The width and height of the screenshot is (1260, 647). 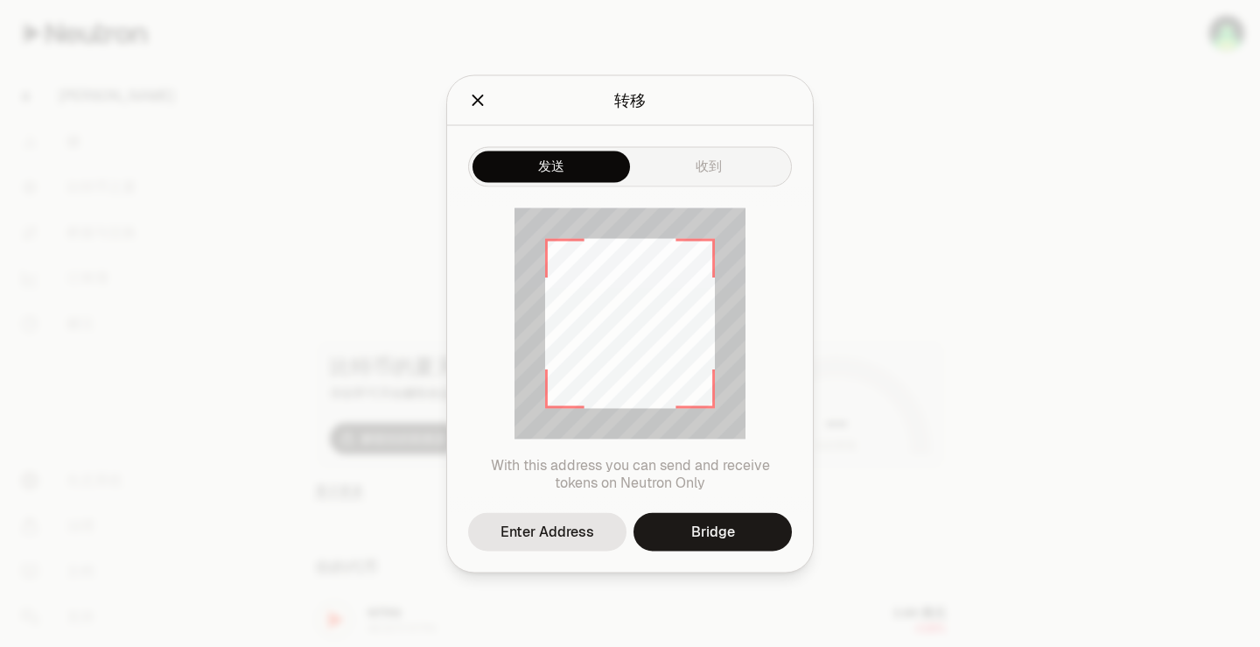 I want to click on p: With this address you can send and receive tokens on Neutron Only, so click(x=630, y=473).